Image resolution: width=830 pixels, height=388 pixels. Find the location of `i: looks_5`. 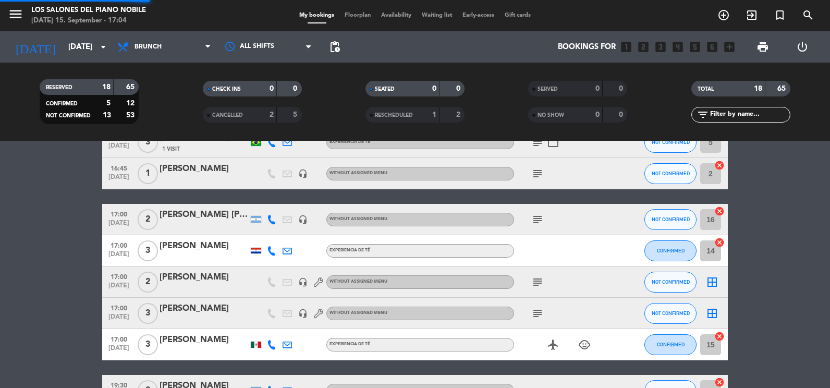

i: looks_5 is located at coordinates (695, 47).